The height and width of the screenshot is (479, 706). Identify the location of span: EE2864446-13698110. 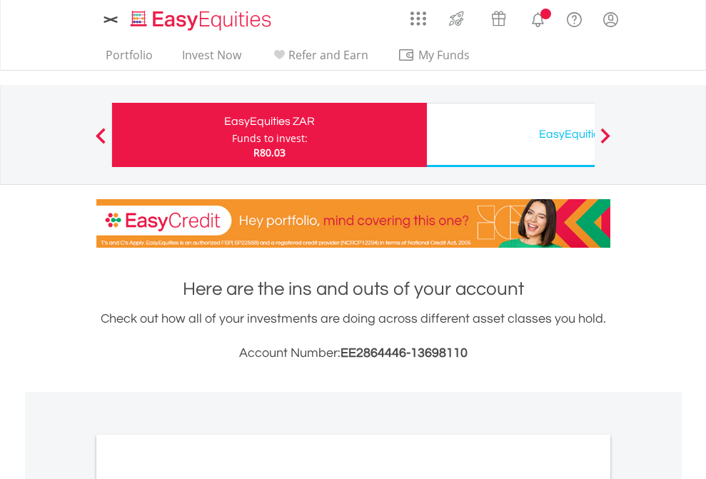
(404, 353).